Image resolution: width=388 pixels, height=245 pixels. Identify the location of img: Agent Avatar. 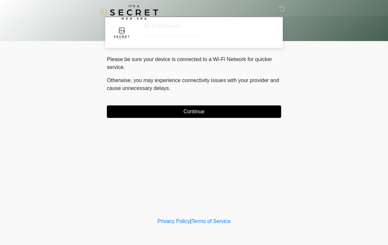
(122, 33).